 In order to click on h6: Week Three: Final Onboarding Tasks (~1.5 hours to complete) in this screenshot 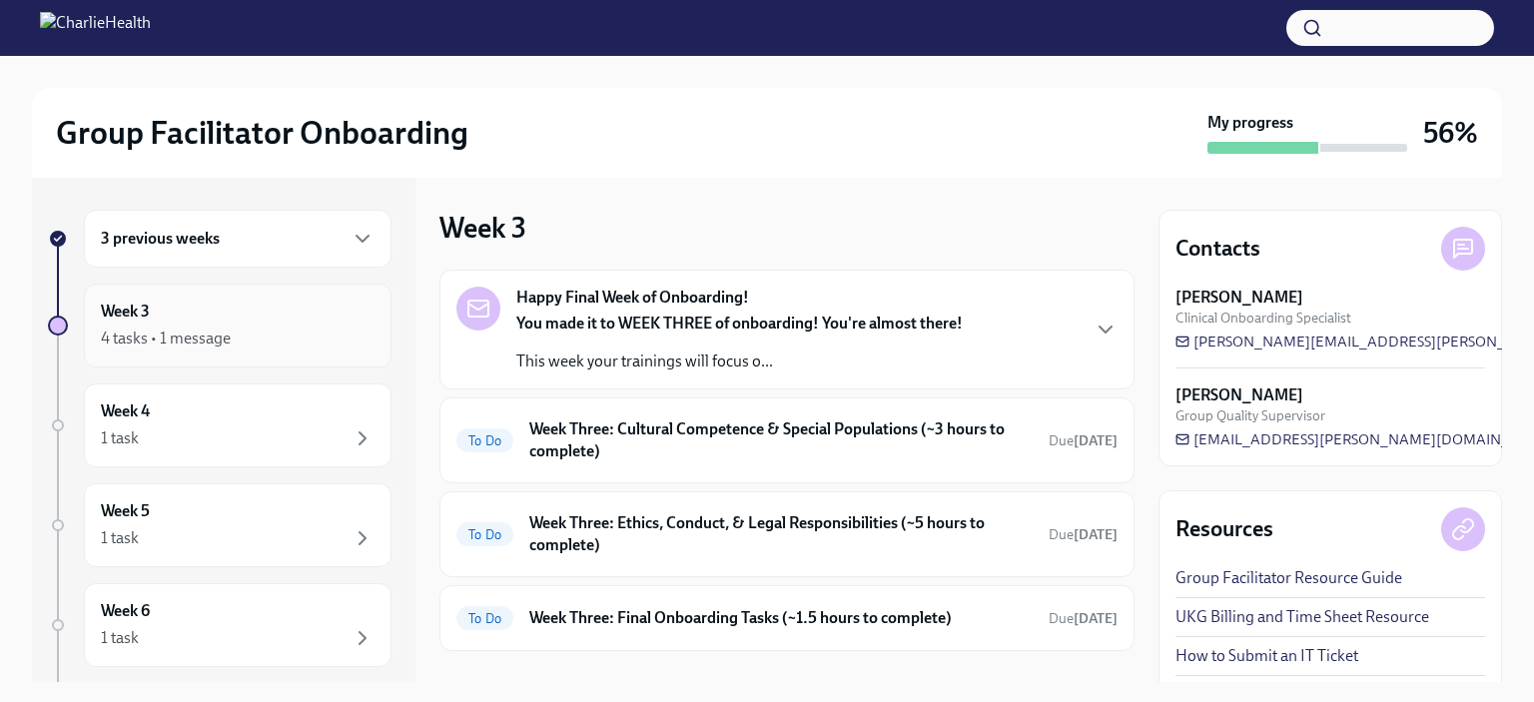, I will do `click(781, 618)`.